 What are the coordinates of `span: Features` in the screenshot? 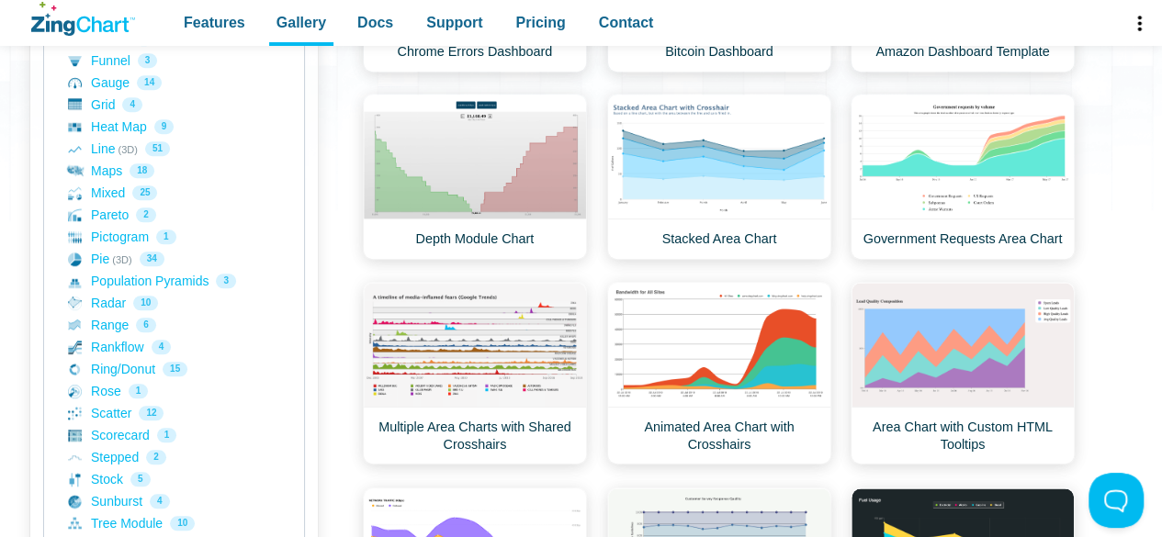 It's located at (214, 22).